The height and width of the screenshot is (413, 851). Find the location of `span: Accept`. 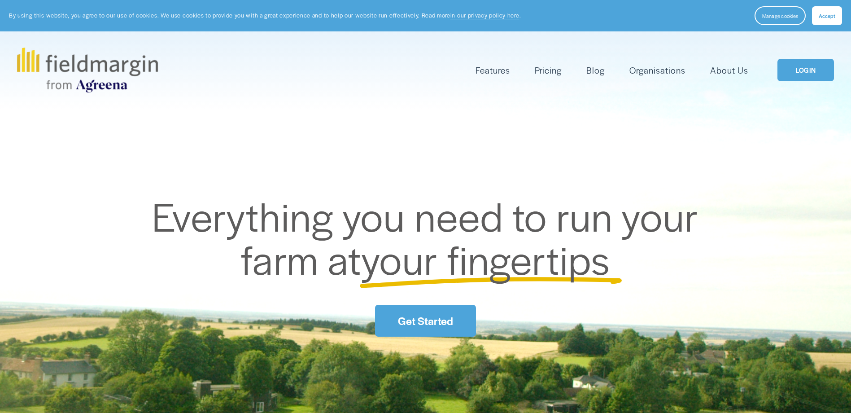

span: Accept is located at coordinates (827, 16).